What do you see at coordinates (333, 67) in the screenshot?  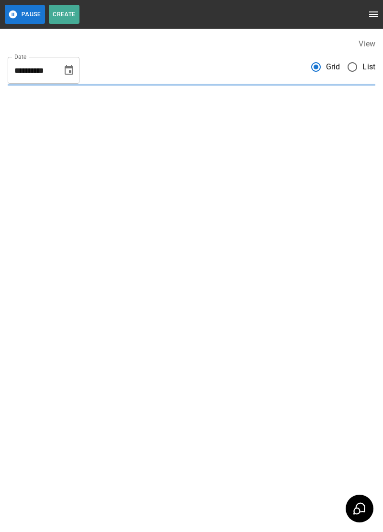 I see `span: Grid` at bounding box center [333, 67].